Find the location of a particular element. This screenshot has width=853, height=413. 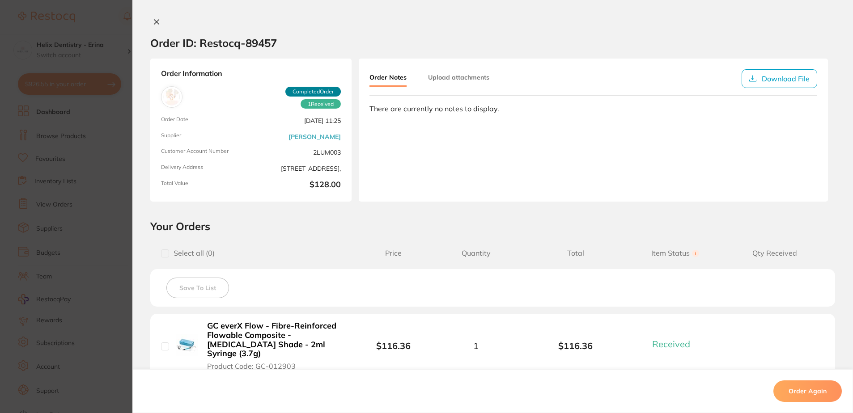

button: Upload attachments is located at coordinates (458, 77).